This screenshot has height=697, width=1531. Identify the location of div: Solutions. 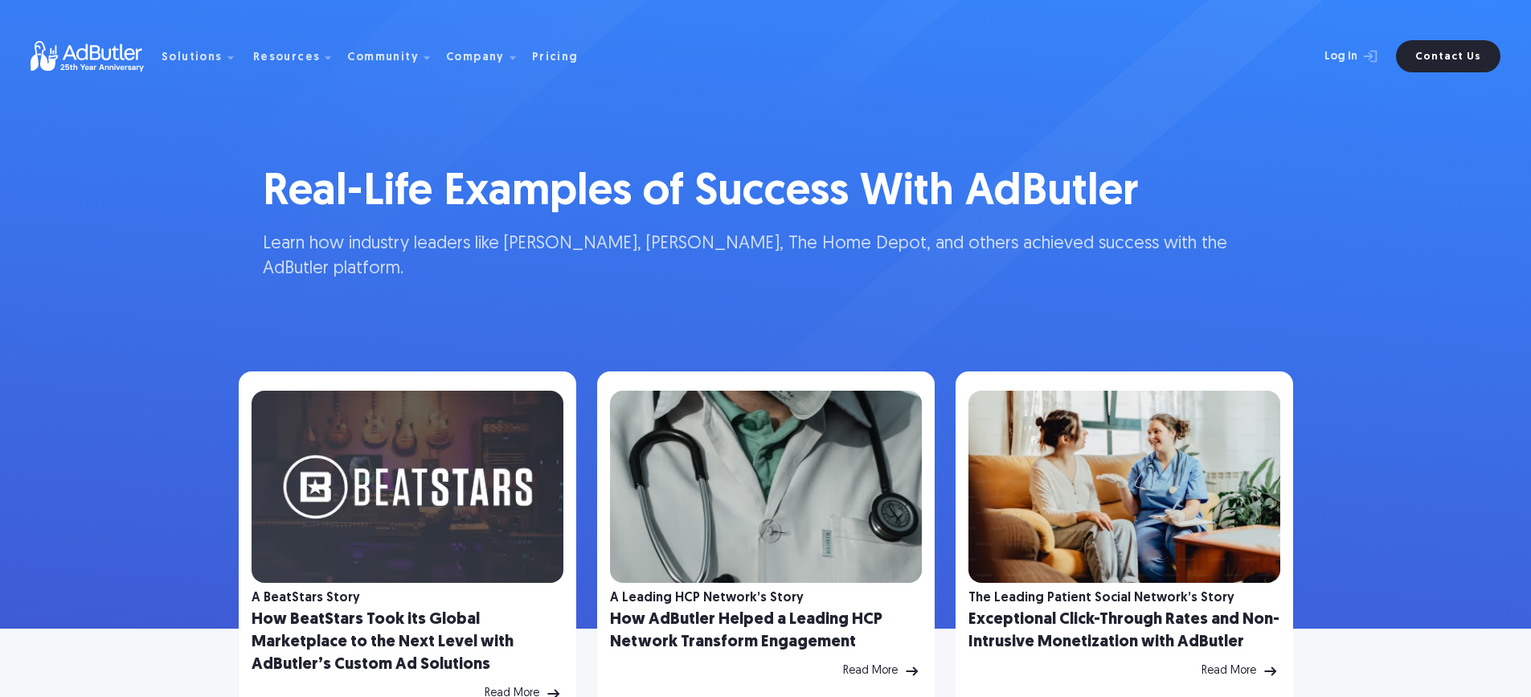
(192, 58).